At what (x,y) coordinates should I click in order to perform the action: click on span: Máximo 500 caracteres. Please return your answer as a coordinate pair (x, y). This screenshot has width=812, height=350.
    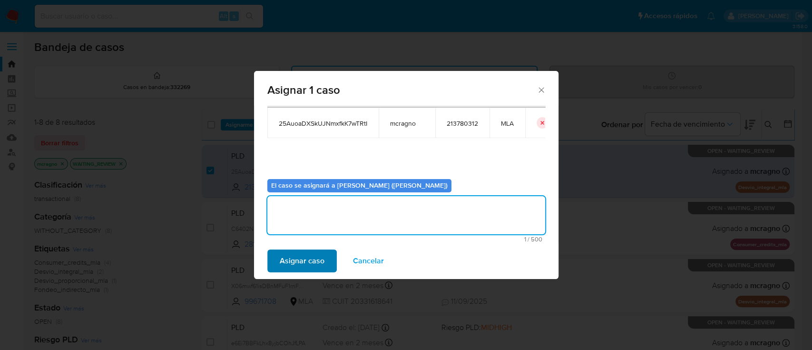
    Looking at the image, I should click on (406, 239).